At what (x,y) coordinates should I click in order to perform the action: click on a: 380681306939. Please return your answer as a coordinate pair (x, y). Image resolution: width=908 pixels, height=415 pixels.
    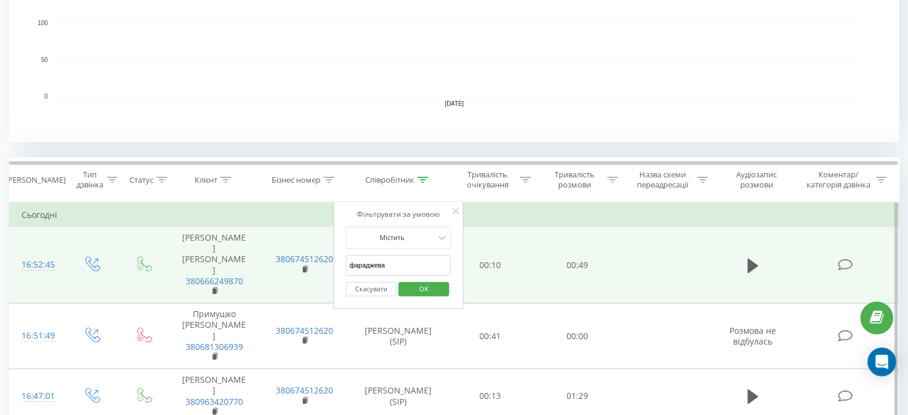
    Looking at the image, I should click on (214, 346).